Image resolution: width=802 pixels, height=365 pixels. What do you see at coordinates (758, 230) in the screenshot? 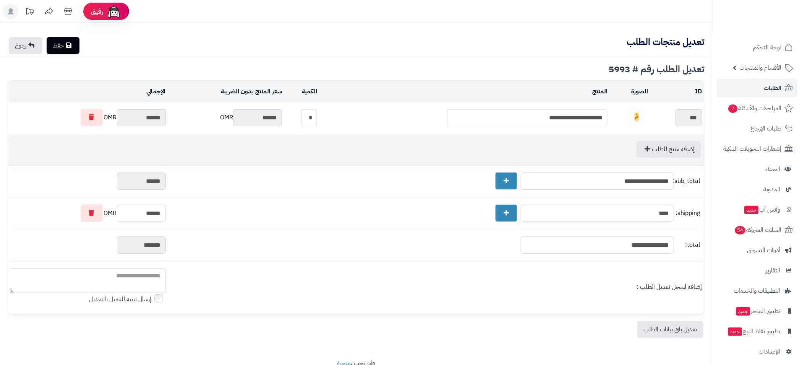
I see `span: السلات المتروكة` at bounding box center [758, 230].